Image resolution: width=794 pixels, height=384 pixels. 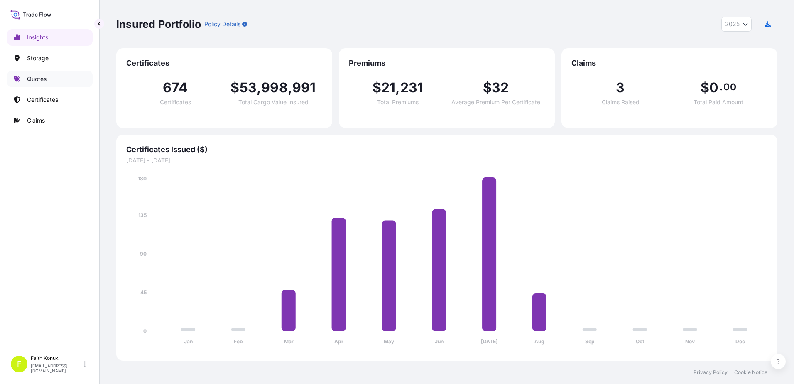 What do you see at coordinates (730, 87) in the screenshot?
I see `span: 00` at bounding box center [730, 87].